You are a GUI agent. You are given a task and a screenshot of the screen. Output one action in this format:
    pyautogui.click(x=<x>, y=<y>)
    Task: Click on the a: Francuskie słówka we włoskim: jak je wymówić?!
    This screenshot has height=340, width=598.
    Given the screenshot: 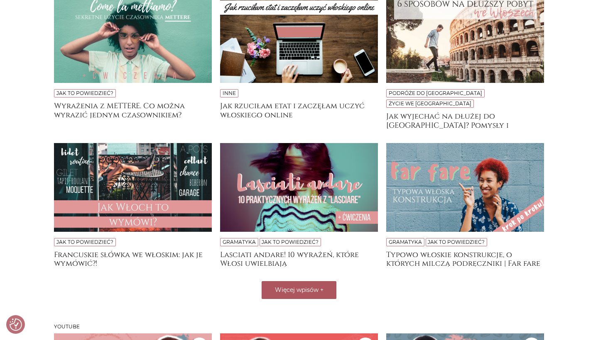 What is the action you would take?
    pyautogui.click(x=133, y=259)
    